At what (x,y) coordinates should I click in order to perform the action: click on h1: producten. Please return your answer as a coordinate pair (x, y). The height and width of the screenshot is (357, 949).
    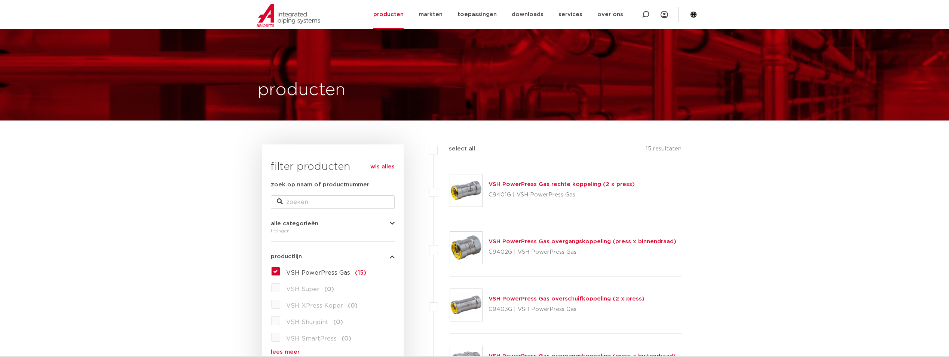
    Looking at the image, I should click on (302, 90).